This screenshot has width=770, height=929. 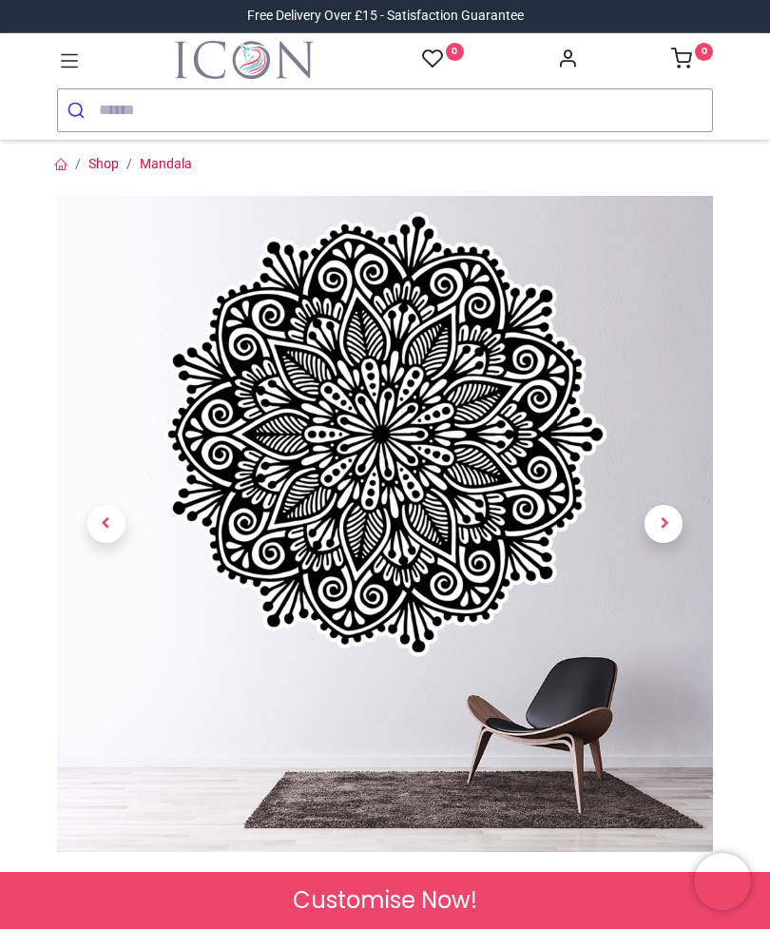 What do you see at coordinates (664, 524) in the screenshot?
I see `span: Next` at bounding box center [664, 524].